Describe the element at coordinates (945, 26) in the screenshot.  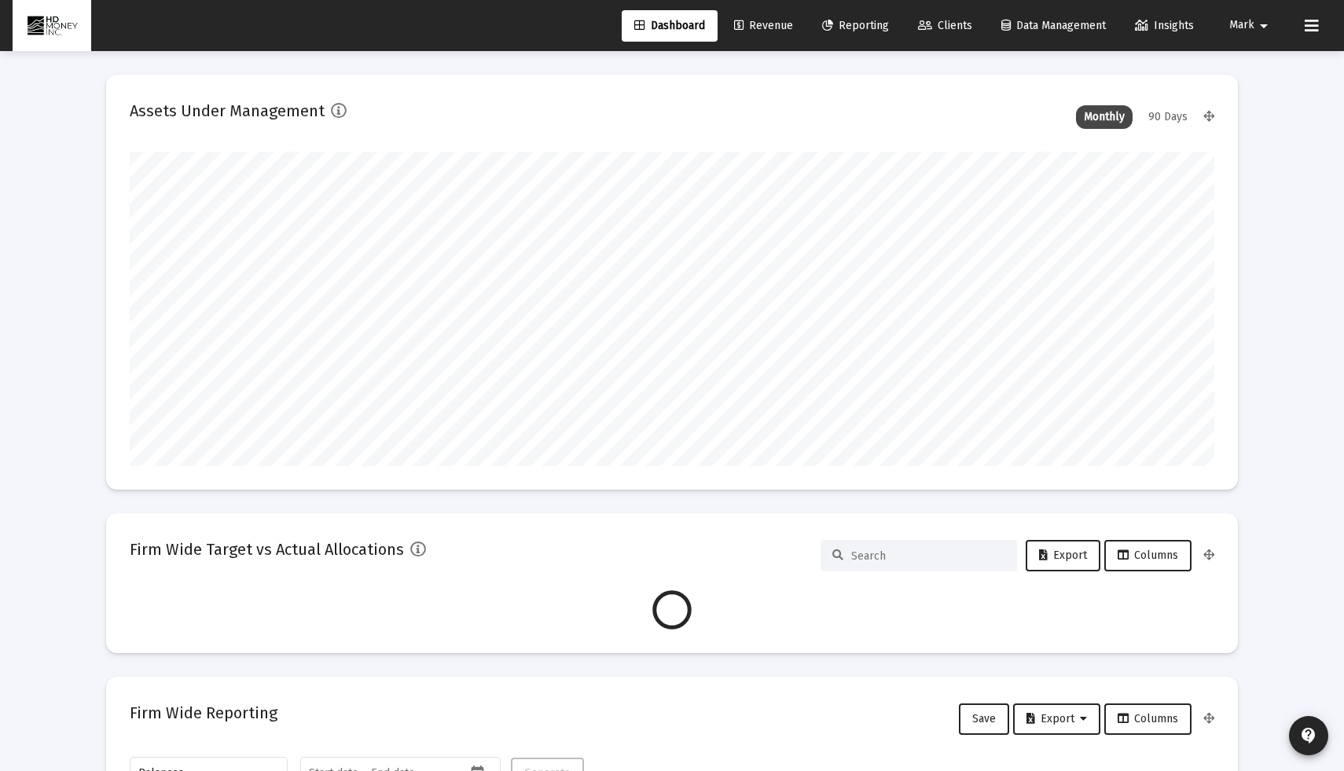
I see `a: Clients` at that location.